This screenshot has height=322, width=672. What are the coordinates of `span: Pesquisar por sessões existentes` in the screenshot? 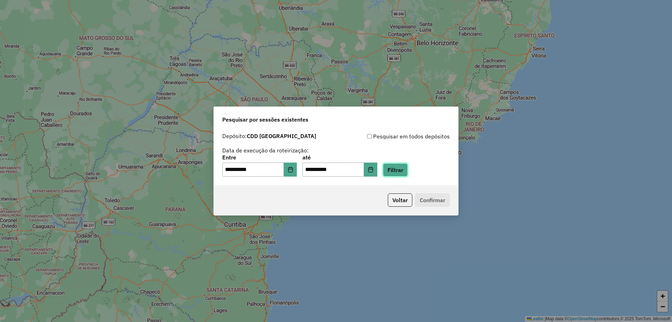 It's located at (265, 119).